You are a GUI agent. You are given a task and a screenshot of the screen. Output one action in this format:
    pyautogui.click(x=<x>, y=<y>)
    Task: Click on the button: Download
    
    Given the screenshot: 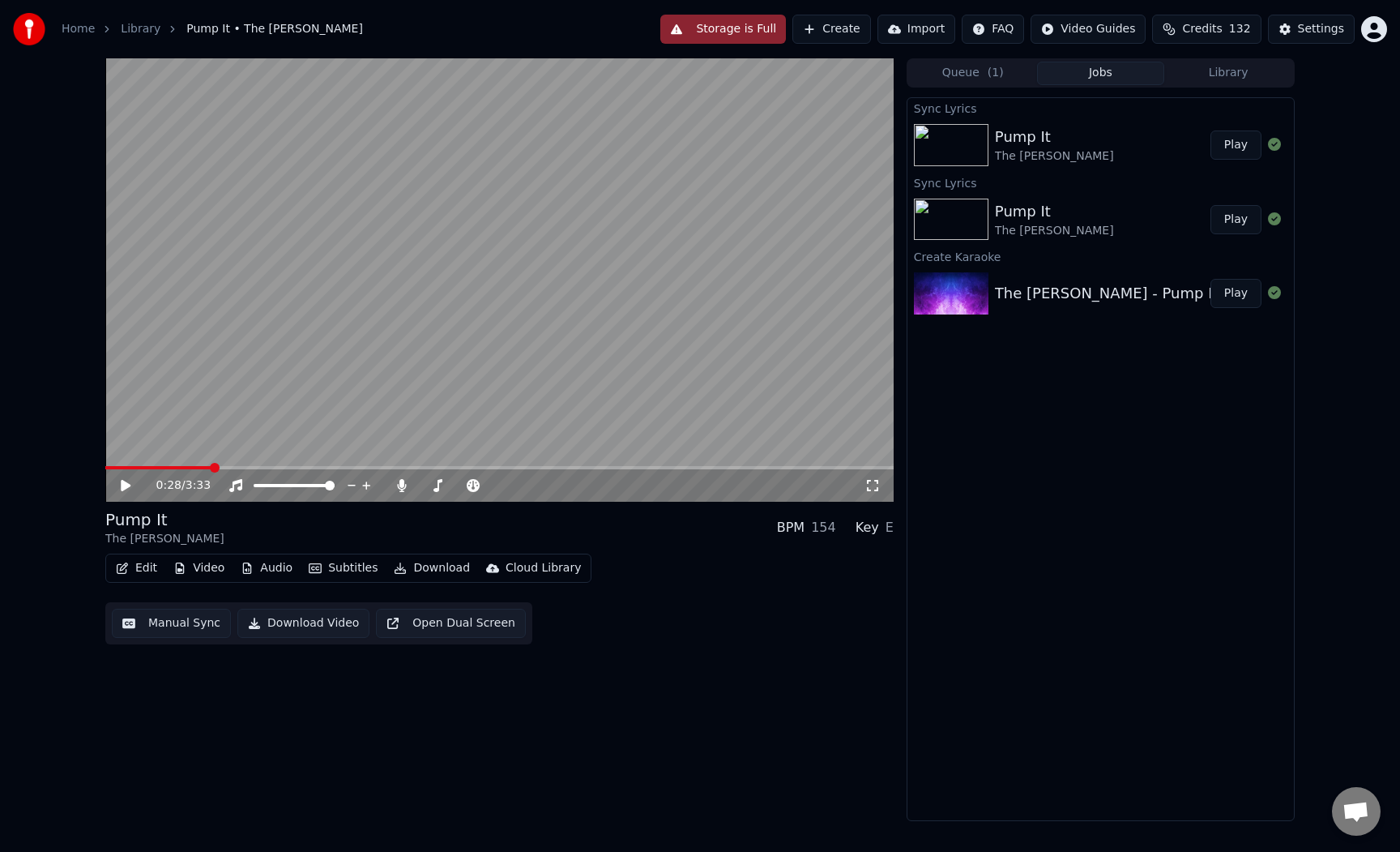 What is the action you would take?
    pyautogui.click(x=432, y=568)
    